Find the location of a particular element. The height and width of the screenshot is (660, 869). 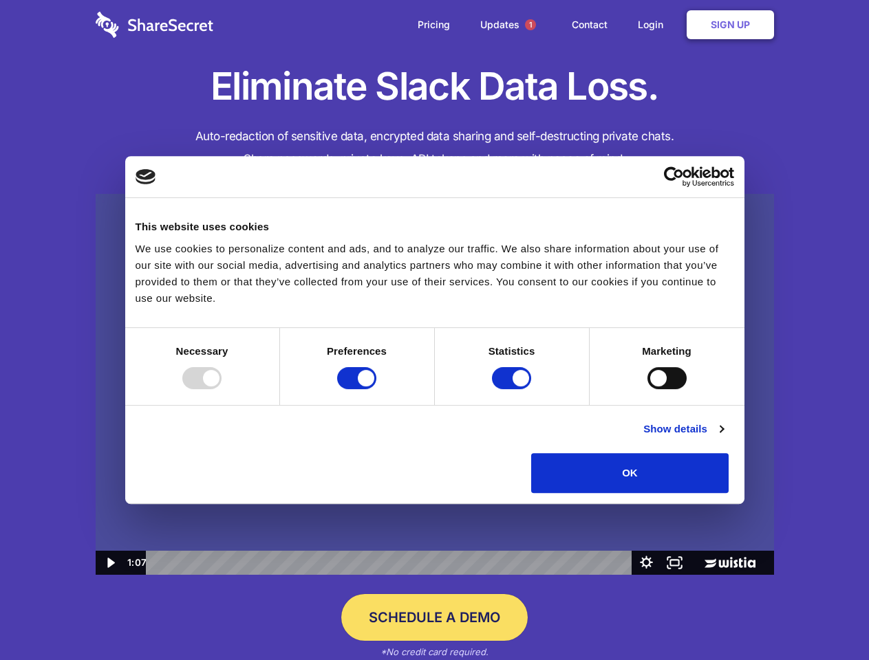

em: *No credit card required. is located at coordinates (434, 652).